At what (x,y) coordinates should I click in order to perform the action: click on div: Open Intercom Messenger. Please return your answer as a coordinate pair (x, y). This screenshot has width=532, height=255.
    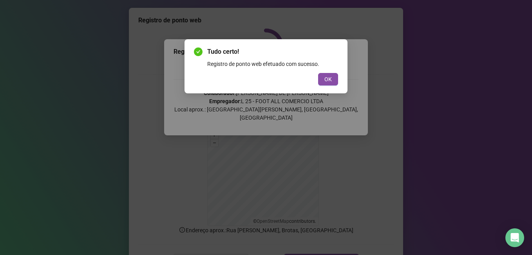
    Looking at the image, I should click on (515, 237).